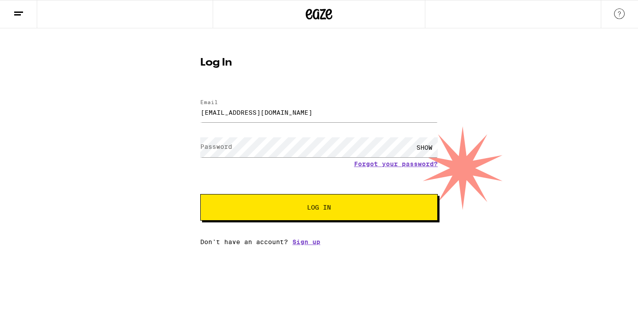 Image resolution: width=638 pixels, height=311 pixels. Describe the element at coordinates (319, 207) in the screenshot. I see `span: Log In` at that location.